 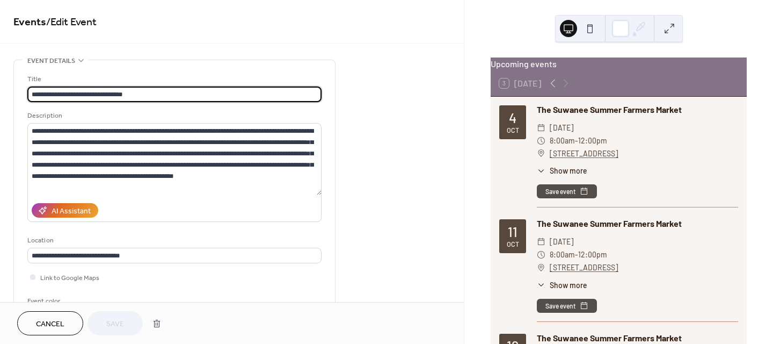 What do you see at coordinates (513, 118) in the screenshot?
I see `div: 4` at bounding box center [513, 118].